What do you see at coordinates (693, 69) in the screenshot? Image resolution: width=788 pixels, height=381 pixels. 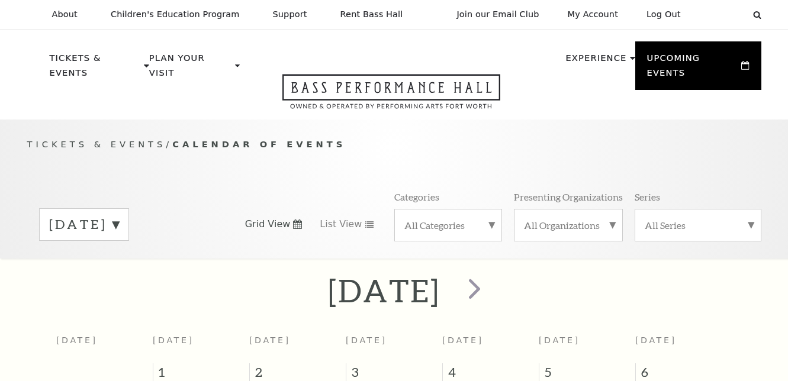 I see `p: Upcoming Events` at bounding box center [693, 69].